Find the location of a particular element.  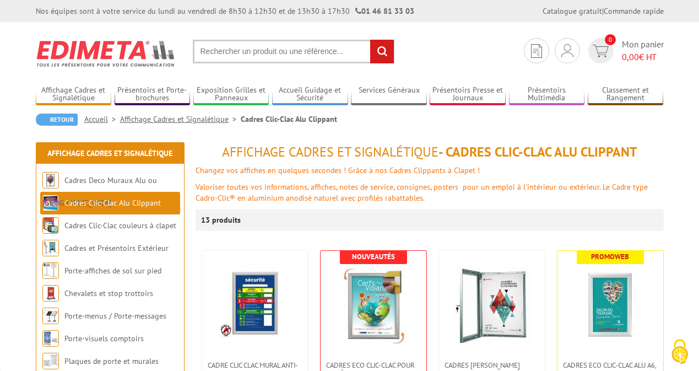

b: Nouveautés is located at coordinates (373, 256).